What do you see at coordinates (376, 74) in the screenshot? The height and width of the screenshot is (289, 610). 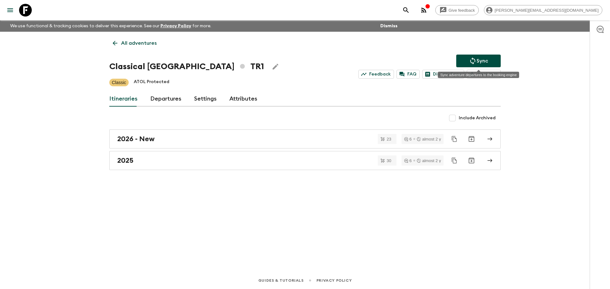 I see `a: Feedback` at bounding box center [376, 74].